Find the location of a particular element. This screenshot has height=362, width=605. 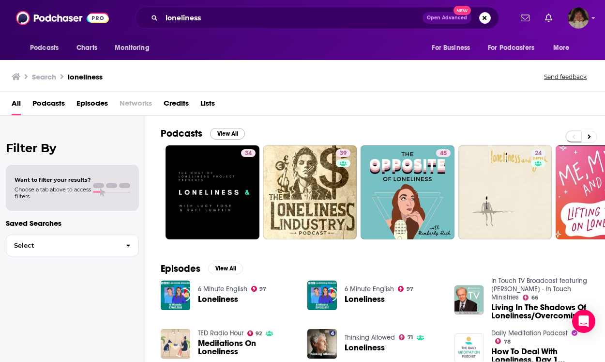

span: More is located at coordinates (561, 48).